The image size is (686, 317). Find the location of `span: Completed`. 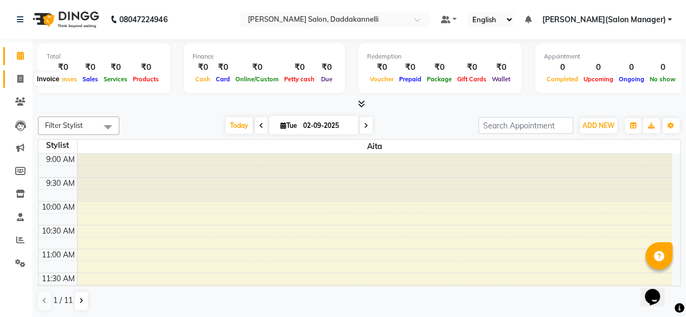

span: Completed is located at coordinates (563, 79).